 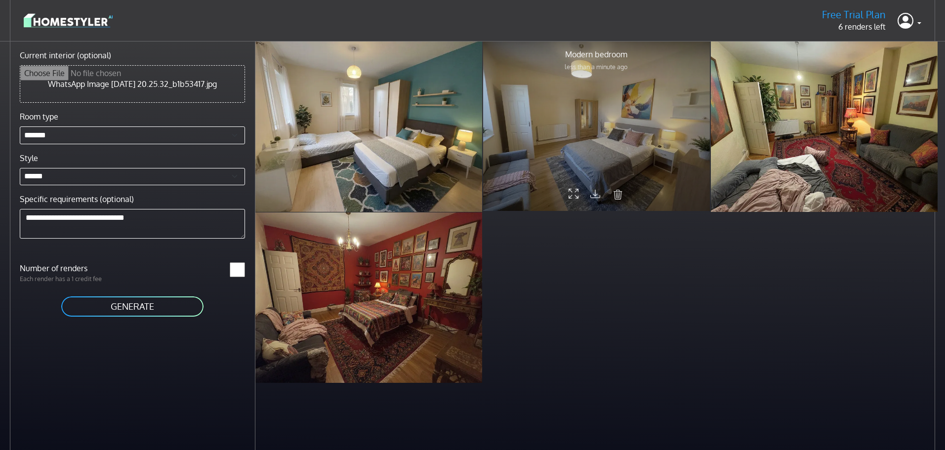 What do you see at coordinates (73, 278) in the screenshot?
I see `p: Each render has a 1 credit fee` at bounding box center [73, 278].